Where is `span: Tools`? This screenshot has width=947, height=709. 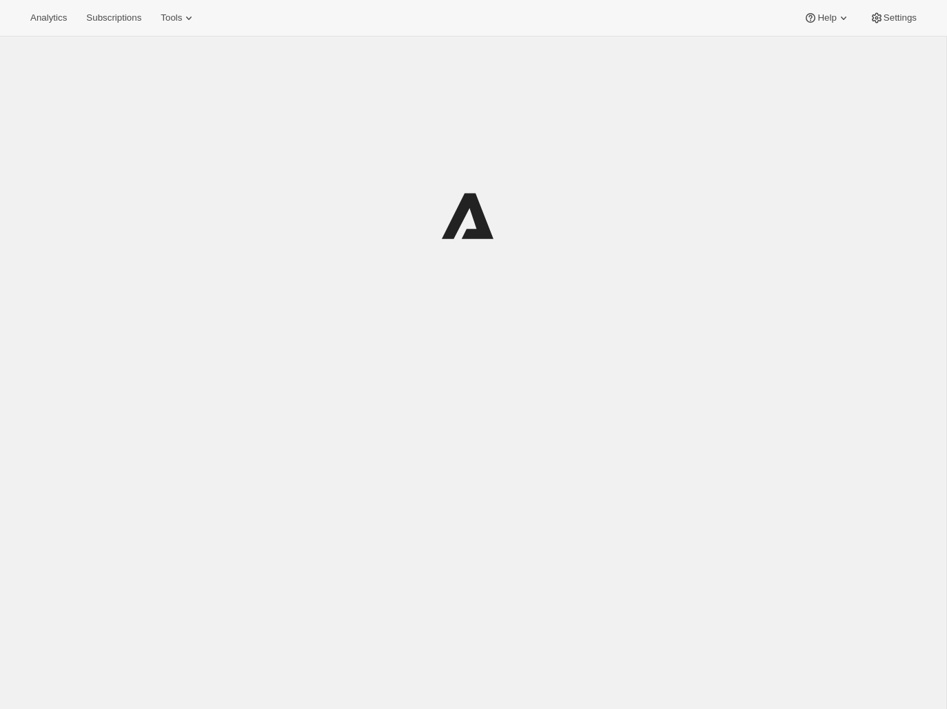 span: Tools is located at coordinates (171, 18).